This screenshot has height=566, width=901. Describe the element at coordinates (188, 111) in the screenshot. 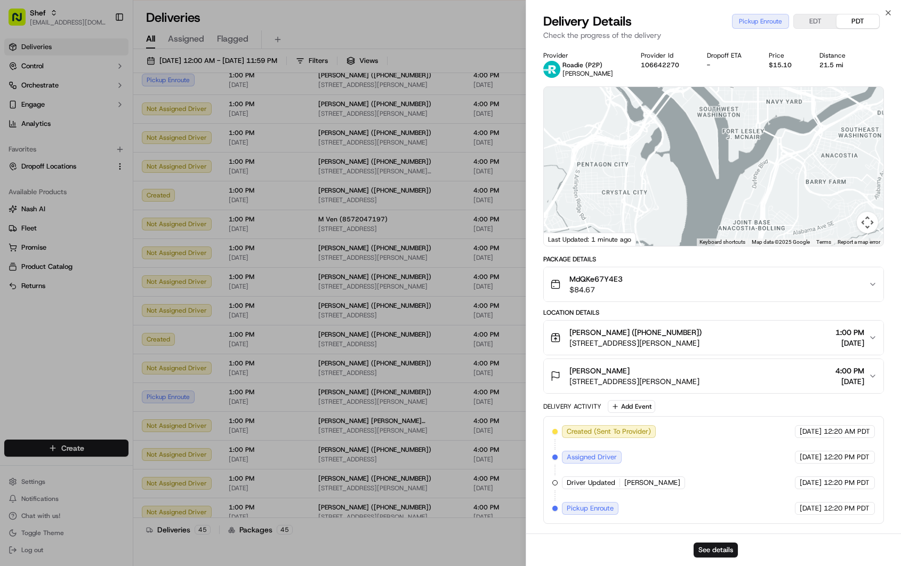

I see `button: Start new chat` at that location.